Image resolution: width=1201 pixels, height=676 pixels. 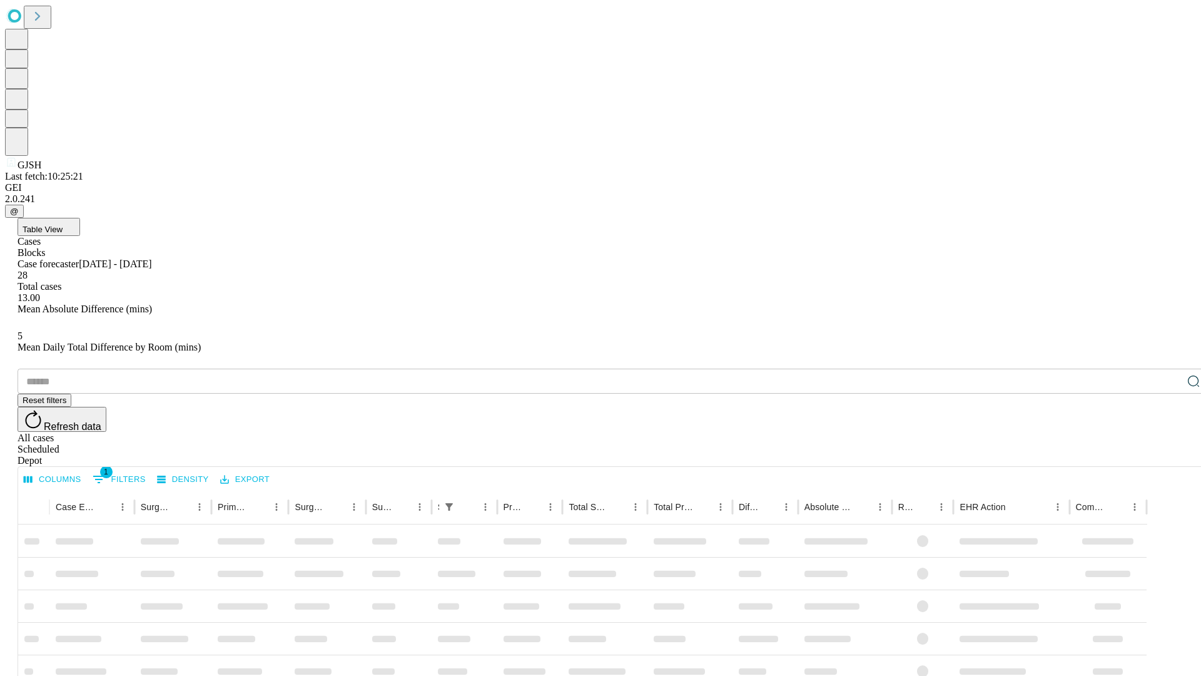 I want to click on div: Absolute Difference, so click(x=828, y=507).